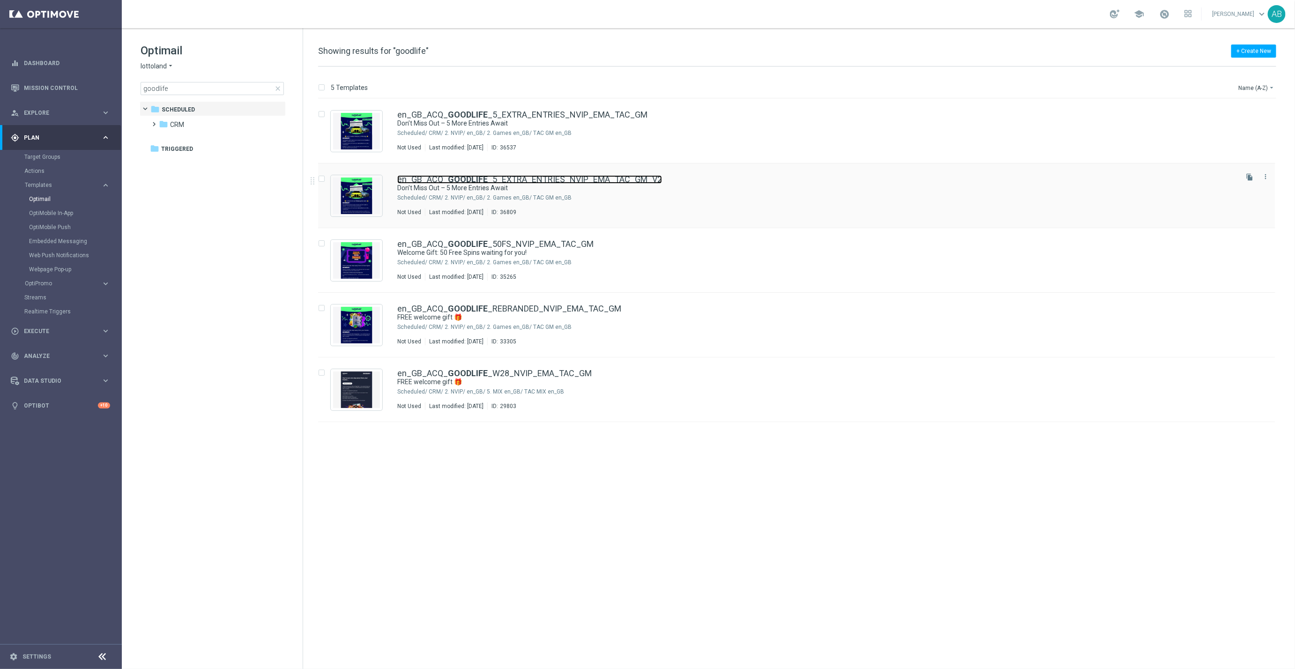 This screenshot has height=669, width=1295. I want to click on div: Data Studio, so click(56, 381).